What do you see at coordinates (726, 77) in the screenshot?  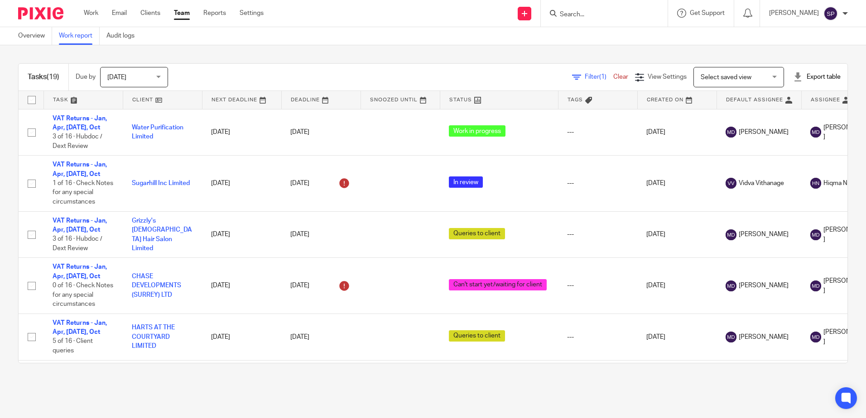 I see `span: Select saved view` at bounding box center [726, 77].